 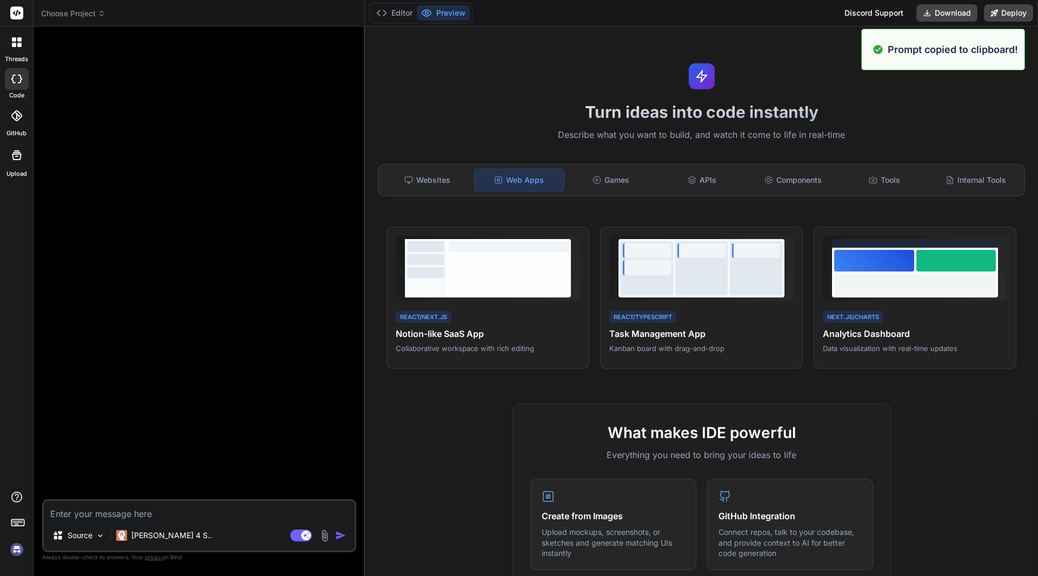 What do you see at coordinates (873, 13) in the screenshot?
I see `div: Discord Support` at bounding box center [873, 13].